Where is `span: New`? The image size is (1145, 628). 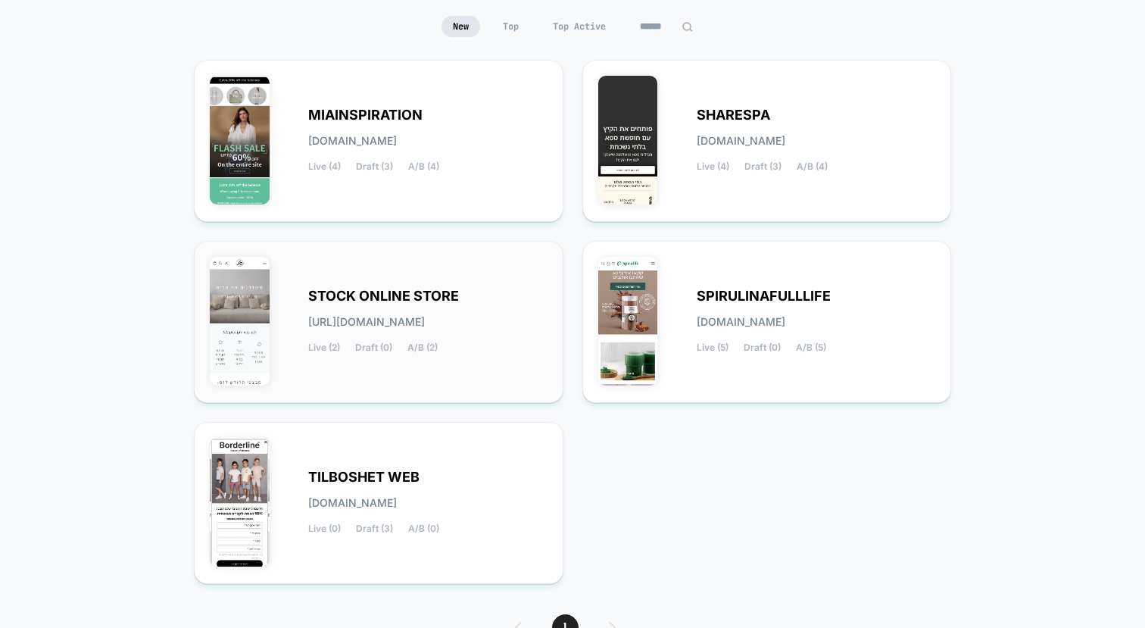 span: New is located at coordinates (460, 27).